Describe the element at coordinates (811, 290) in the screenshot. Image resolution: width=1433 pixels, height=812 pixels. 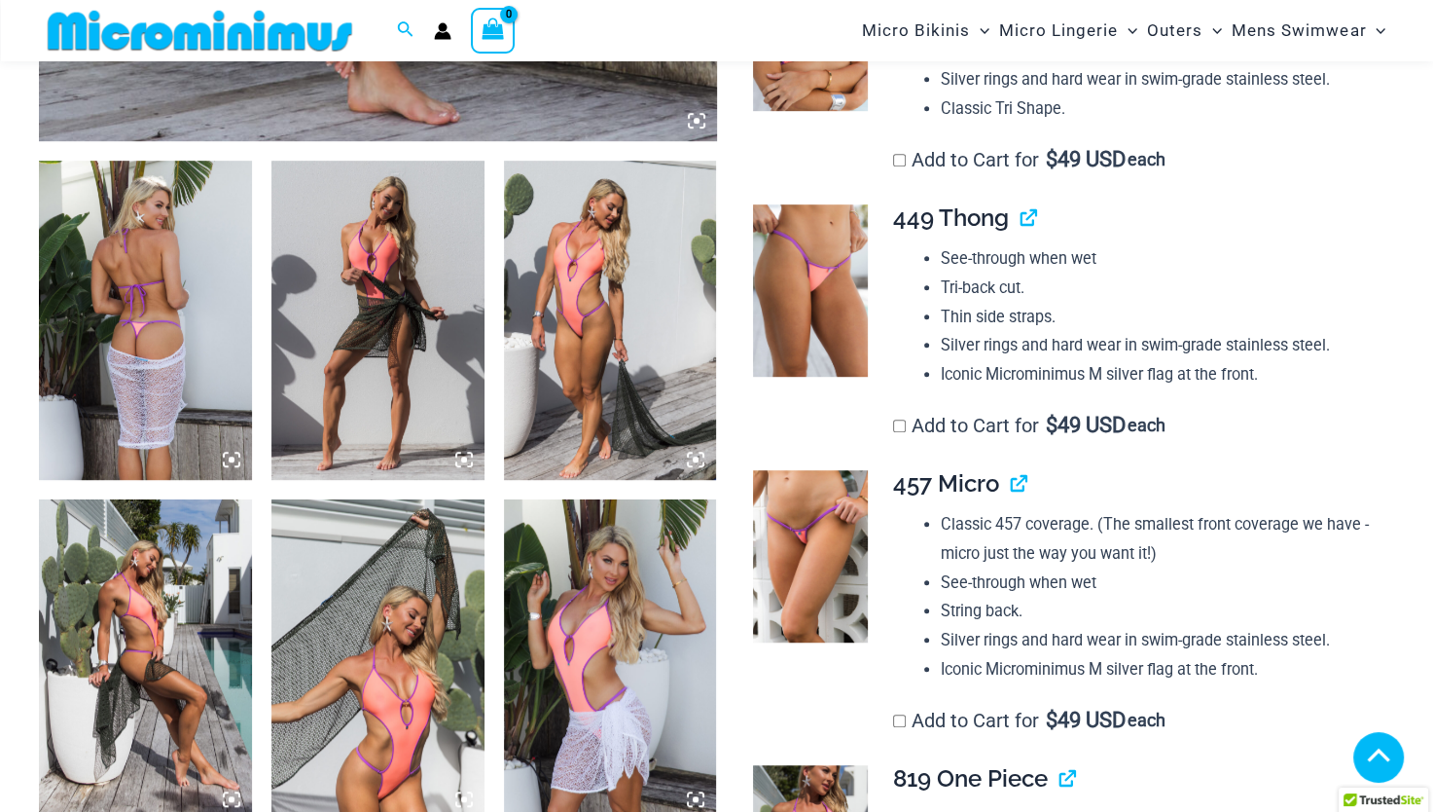
I see `a: Wild Card Neon Bliss 449 Thong 01` at that location.